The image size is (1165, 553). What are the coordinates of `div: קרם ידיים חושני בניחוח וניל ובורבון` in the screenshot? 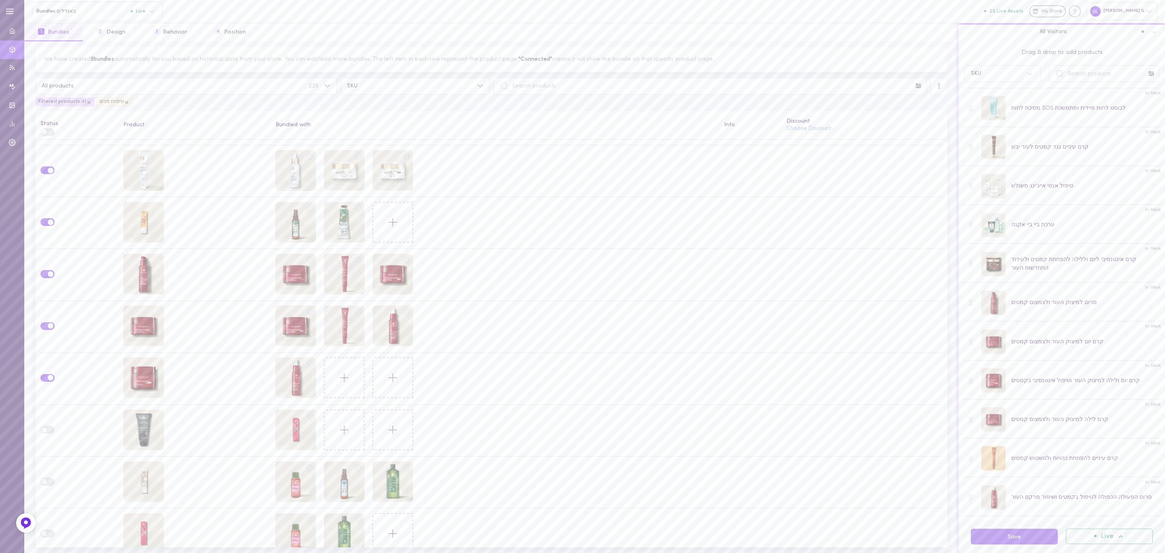 It's located at (344, 223).